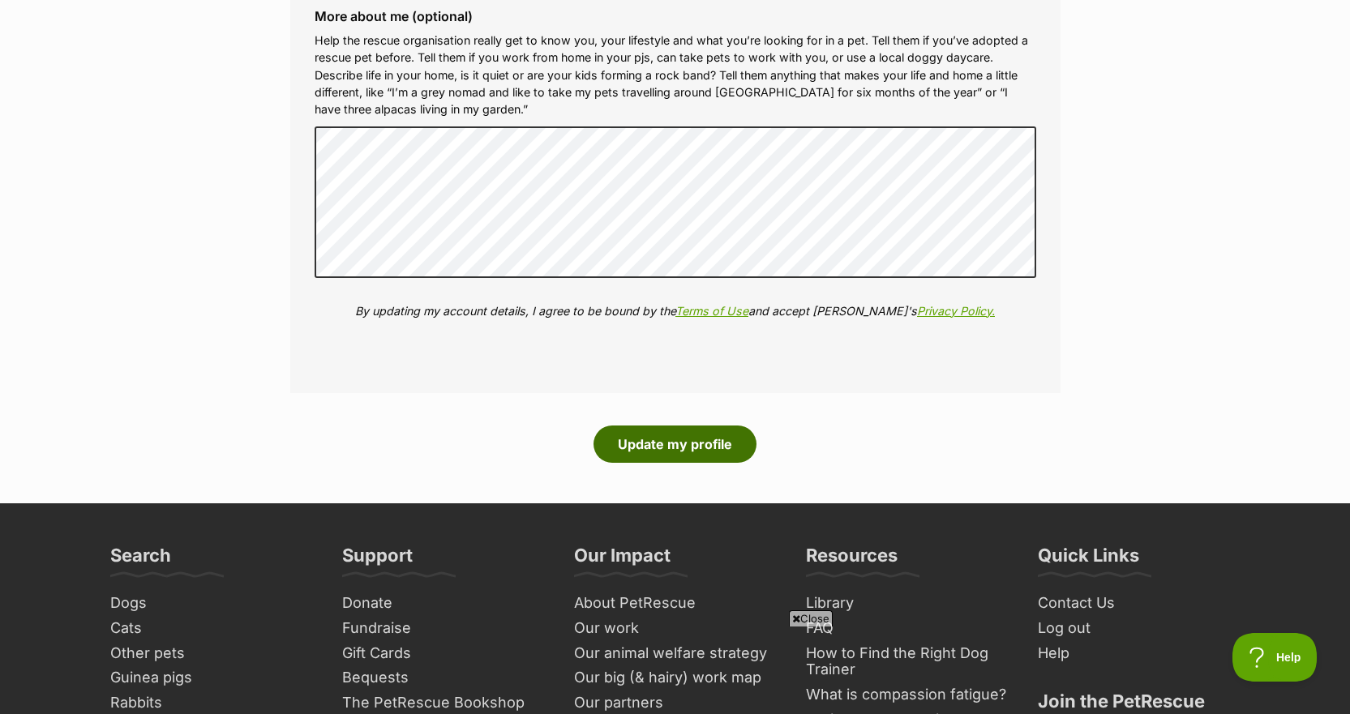 The width and height of the screenshot is (1350, 714). Describe the element at coordinates (956, 310) in the screenshot. I see `a: Privacy Policy.` at that location.